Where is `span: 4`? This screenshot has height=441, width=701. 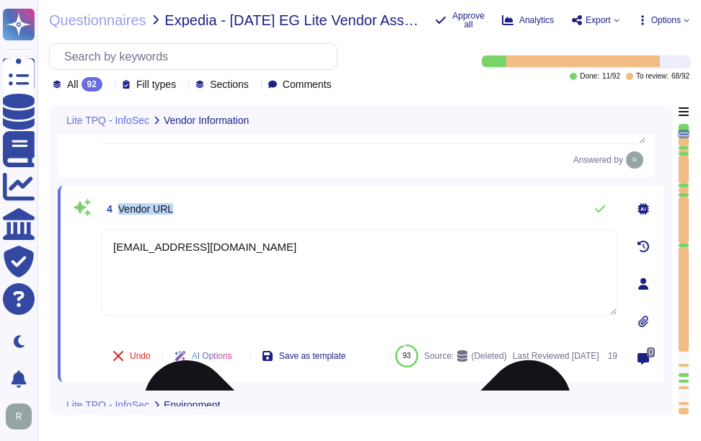
span: 4 is located at coordinates (107, 209).